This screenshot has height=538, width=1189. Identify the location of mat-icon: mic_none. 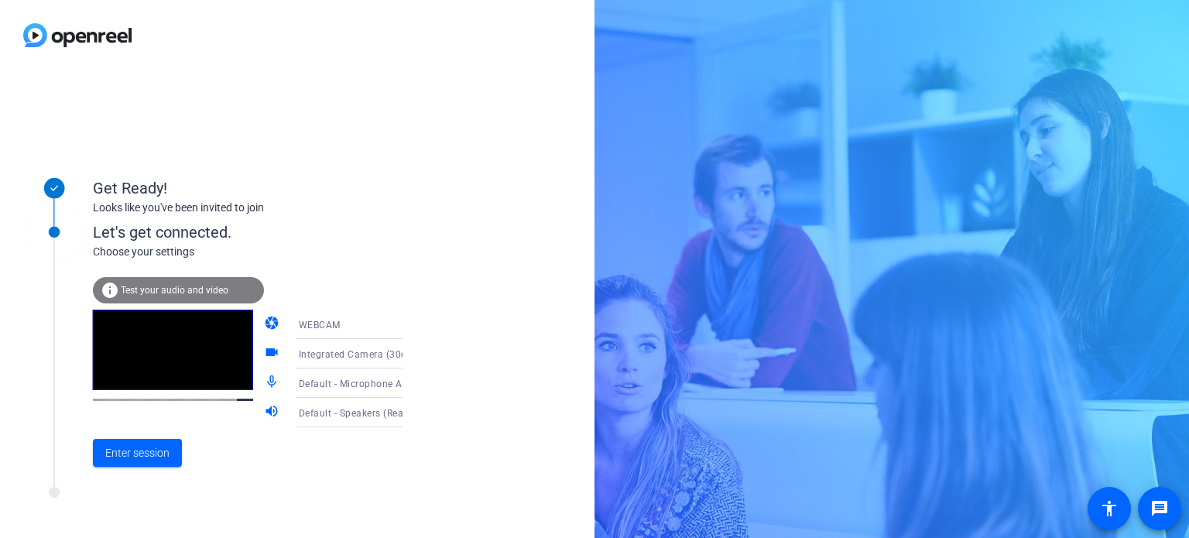
(273, 383).